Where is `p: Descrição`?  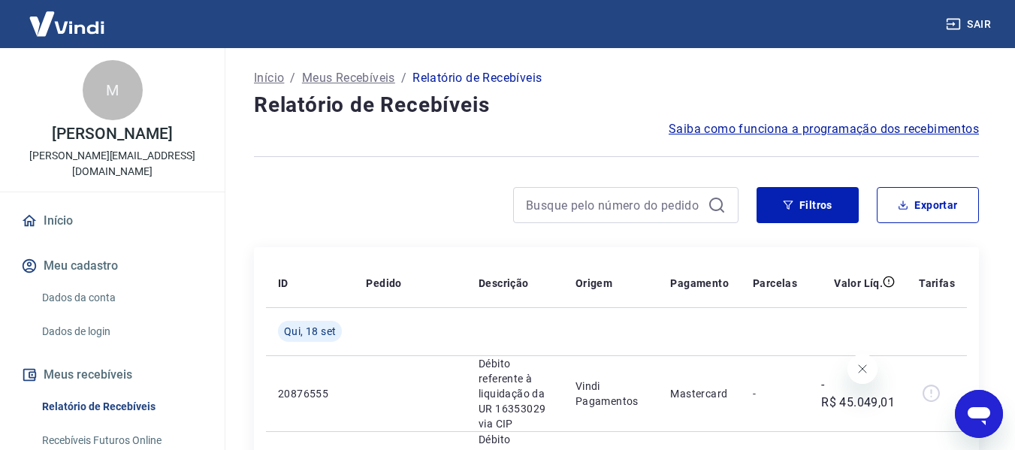
p: Descrição is located at coordinates (504, 283).